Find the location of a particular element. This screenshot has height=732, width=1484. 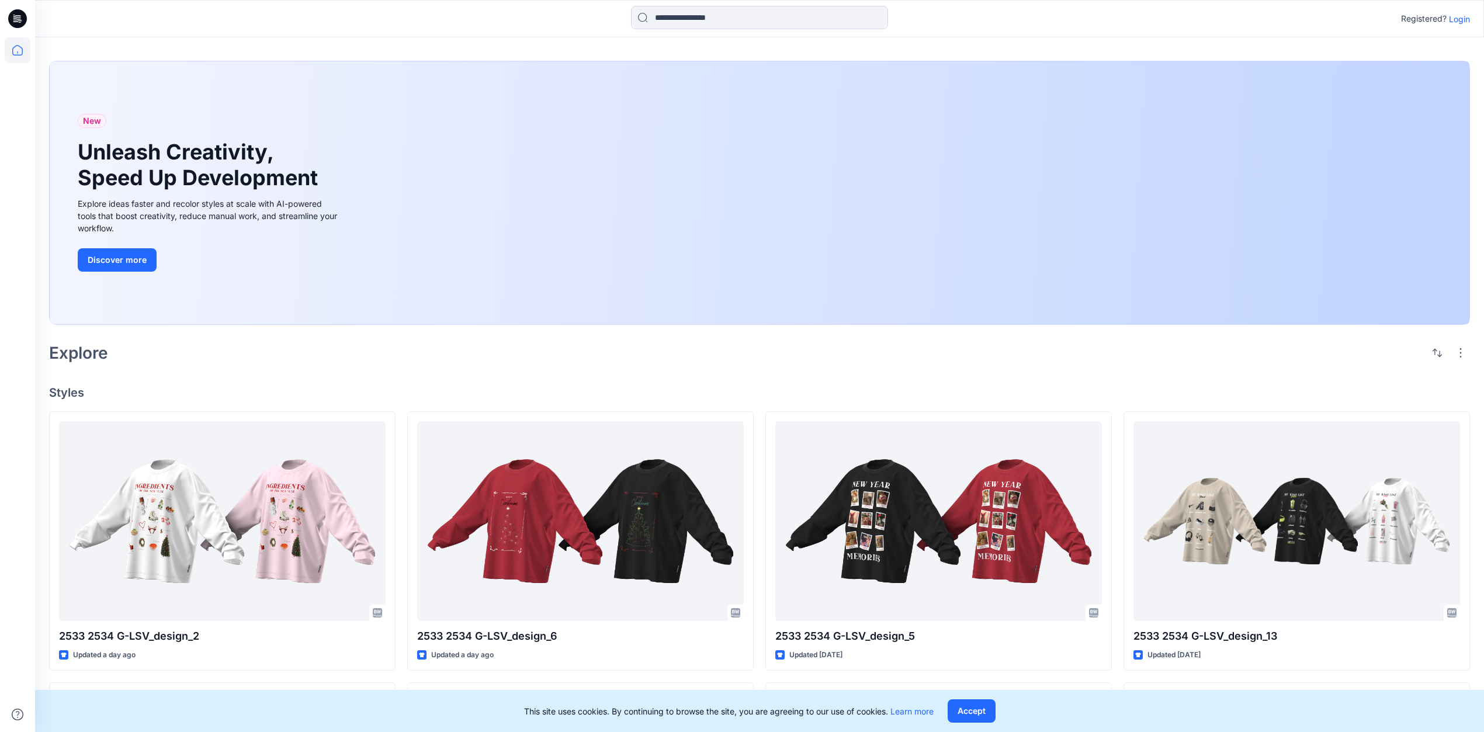

a: 2533 2534 G-LSV_design_6 is located at coordinates (580, 521).